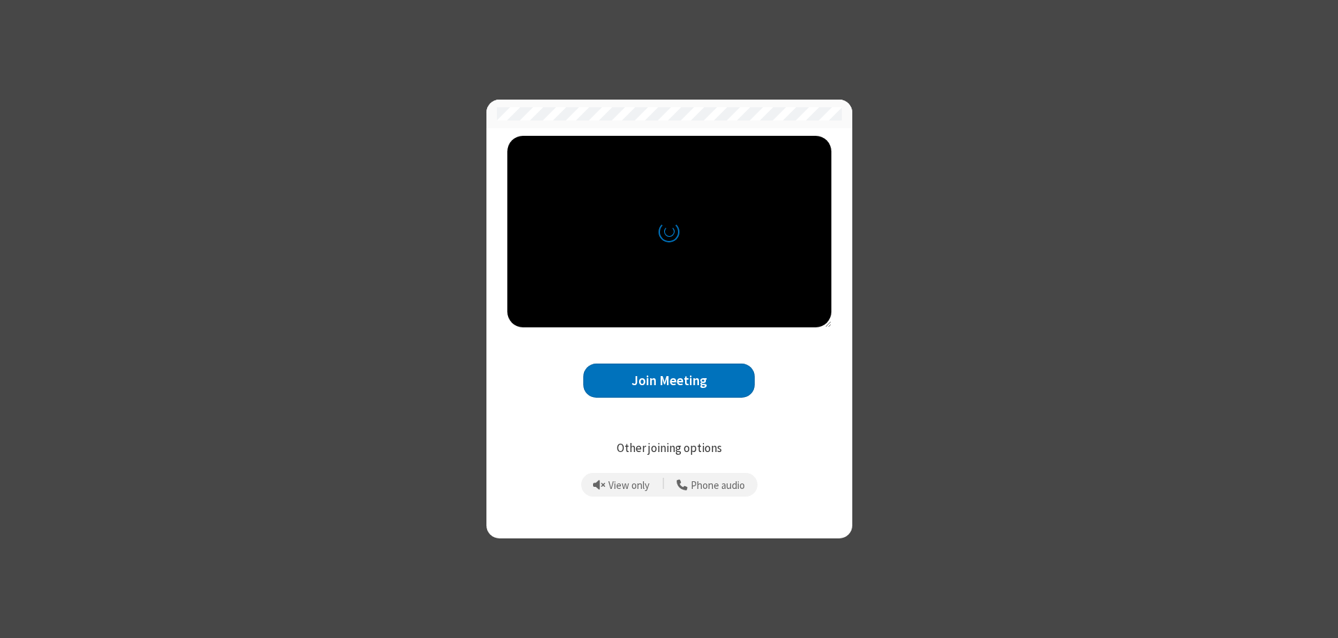 Image resolution: width=1338 pixels, height=638 pixels. I want to click on p: Other joining options, so click(669, 449).